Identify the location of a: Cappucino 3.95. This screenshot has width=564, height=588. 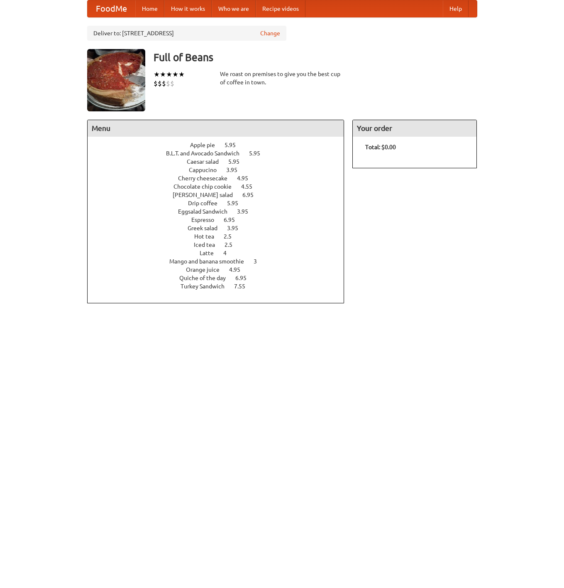
(221, 170).